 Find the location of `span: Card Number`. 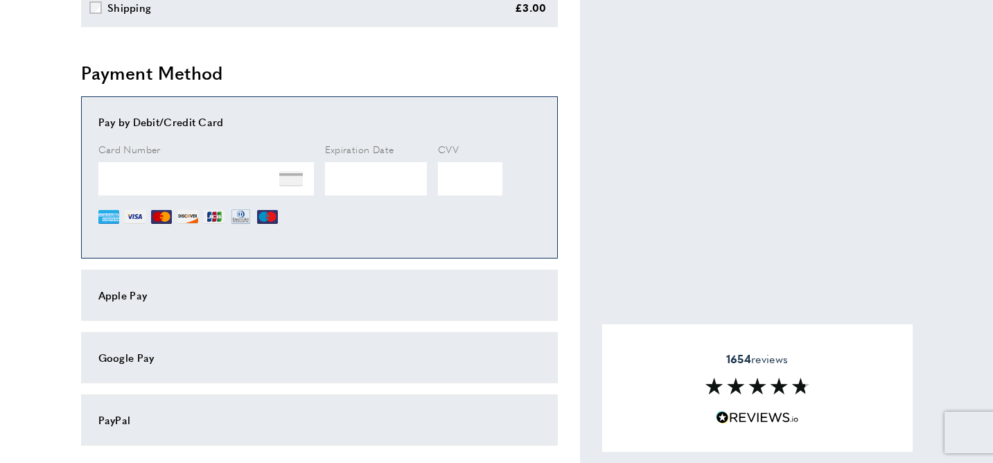

span: Card Number is located at coordinates (130, 149).